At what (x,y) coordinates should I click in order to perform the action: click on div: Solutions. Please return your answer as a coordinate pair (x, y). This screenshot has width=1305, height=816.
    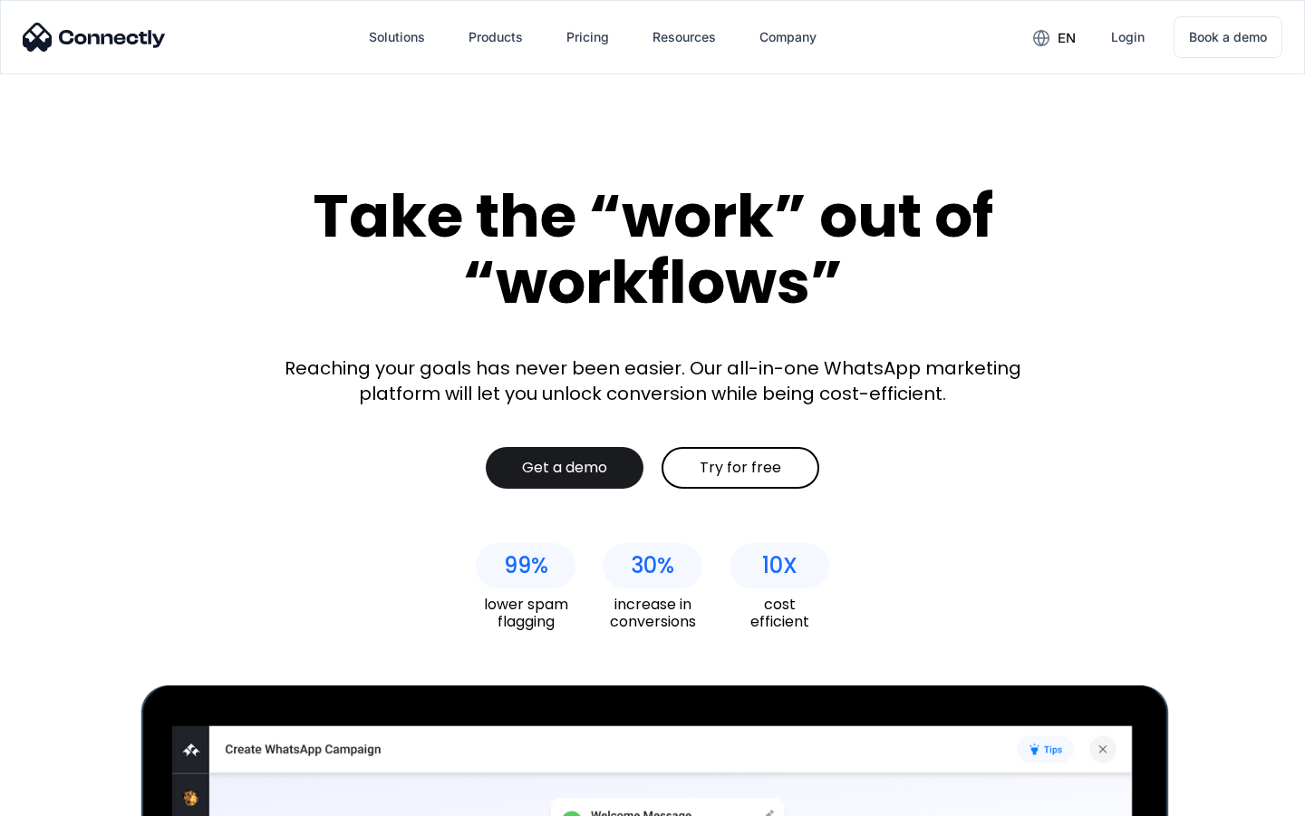
    Looking at the image, I should click on (397, 37).